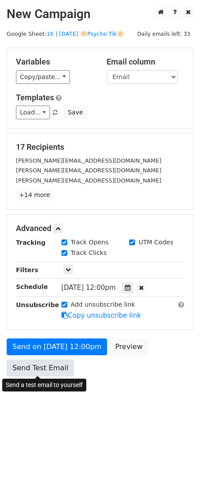 Image resolution: width=200 pixels, height=490 pixels. What do you see at coordinates (89, 253) in the screenshot?
I see `label: Track Clicks` at bounding box center [89, 253].